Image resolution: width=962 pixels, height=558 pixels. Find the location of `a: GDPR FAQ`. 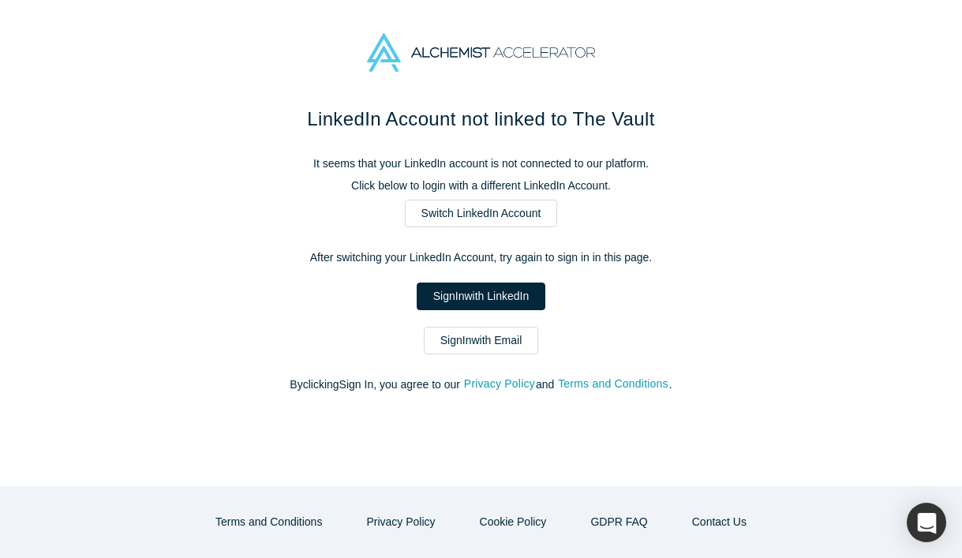

a: GDPR FAQ is located at coordinates (619, 522).